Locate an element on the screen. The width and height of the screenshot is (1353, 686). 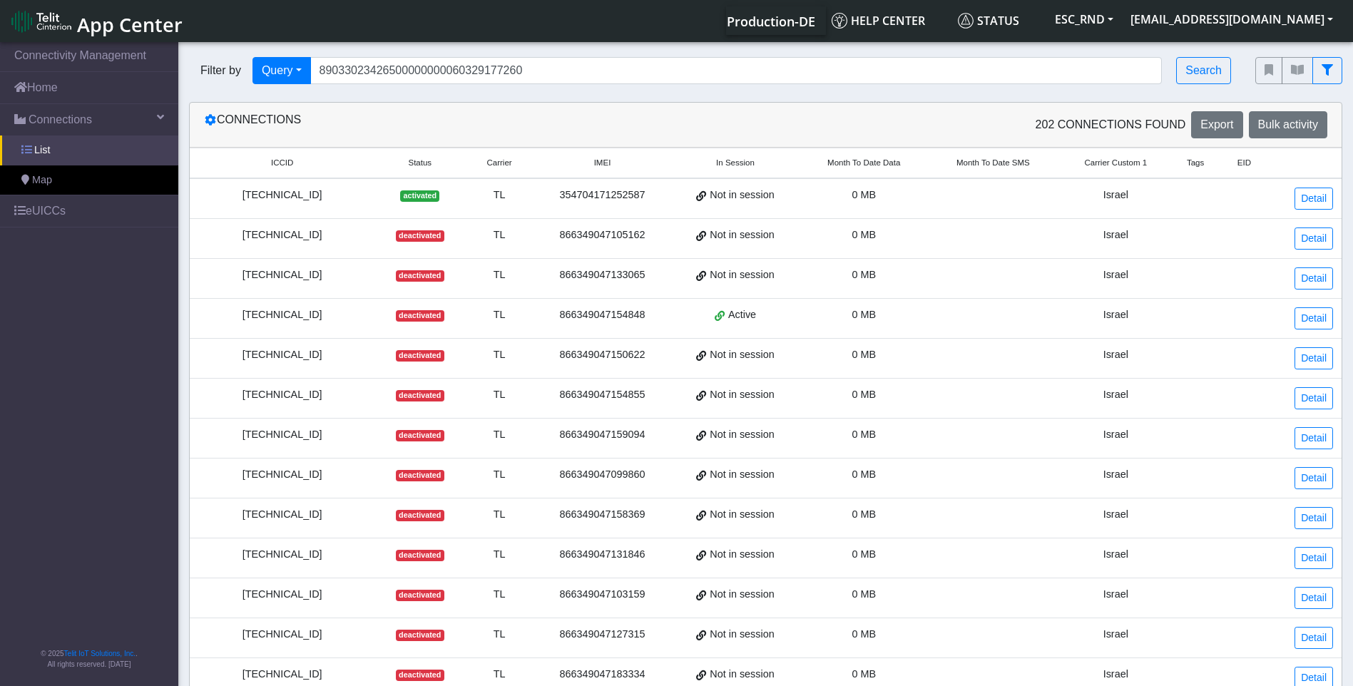
span: App Center is located at coordinates (130, 24).